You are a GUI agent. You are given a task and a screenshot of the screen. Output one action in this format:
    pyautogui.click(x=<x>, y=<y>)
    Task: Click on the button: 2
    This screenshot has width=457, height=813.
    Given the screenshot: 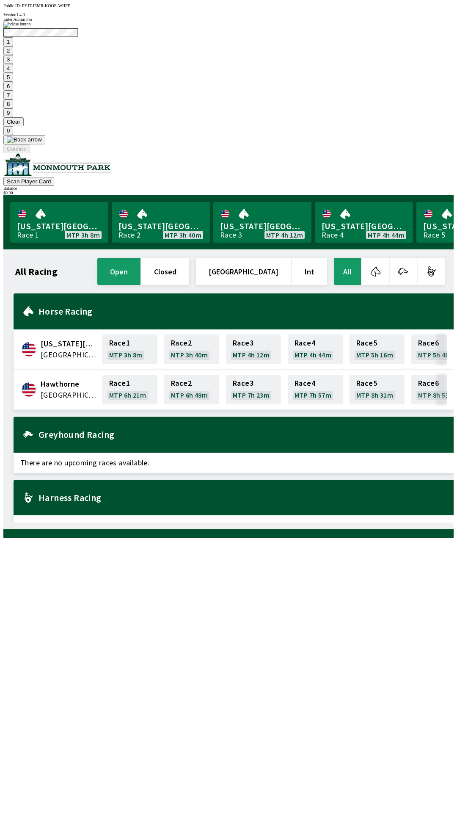 What is the action you would take?
    pyautogui.click(x=8, y=50)
    